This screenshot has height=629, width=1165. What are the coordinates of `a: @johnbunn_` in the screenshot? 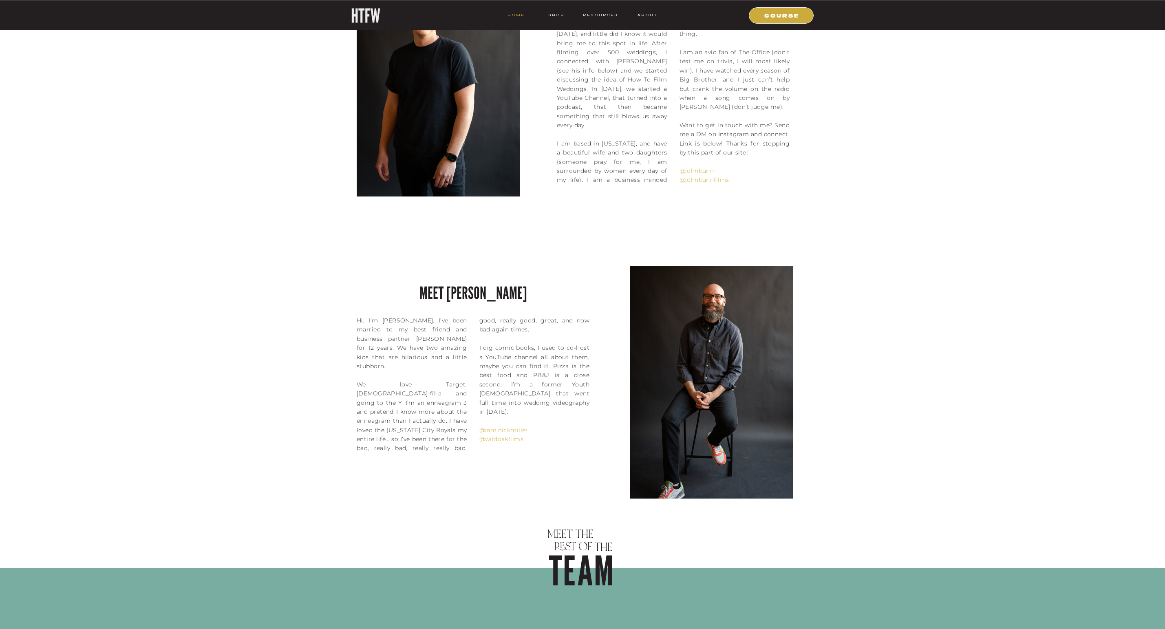 It's located at (698, 171).